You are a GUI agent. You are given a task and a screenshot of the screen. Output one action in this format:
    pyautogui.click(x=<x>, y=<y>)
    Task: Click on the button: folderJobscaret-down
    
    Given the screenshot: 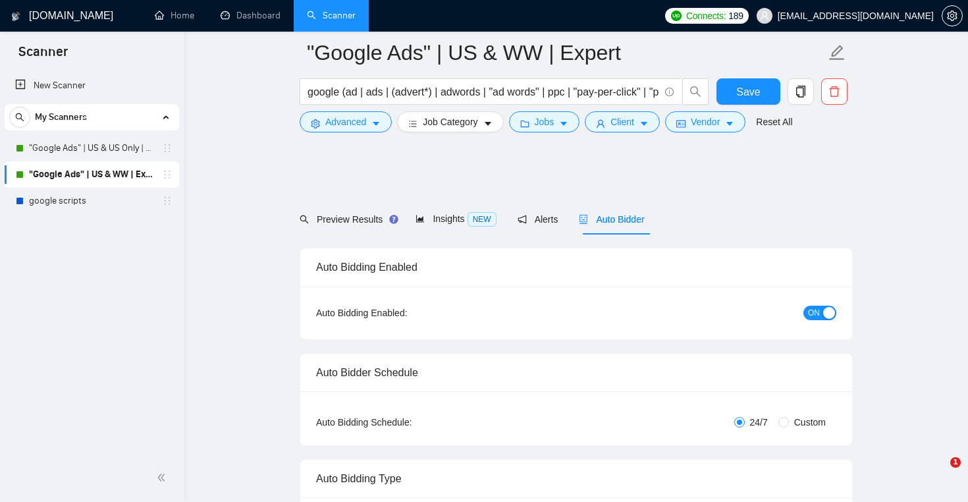 What is the action you would take?
    pyautogui.click(x=544, y=122)
    